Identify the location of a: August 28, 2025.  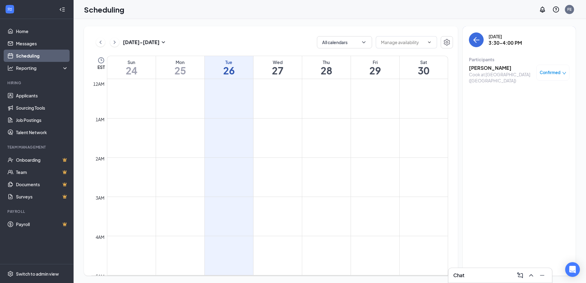
(326, 67).